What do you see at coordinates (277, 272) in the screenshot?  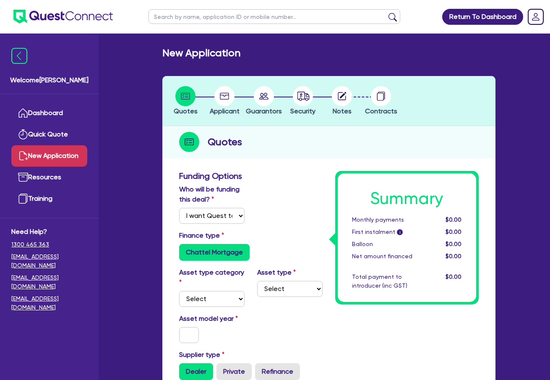 I see `label: Asset type` at bounding box center [277, 272].